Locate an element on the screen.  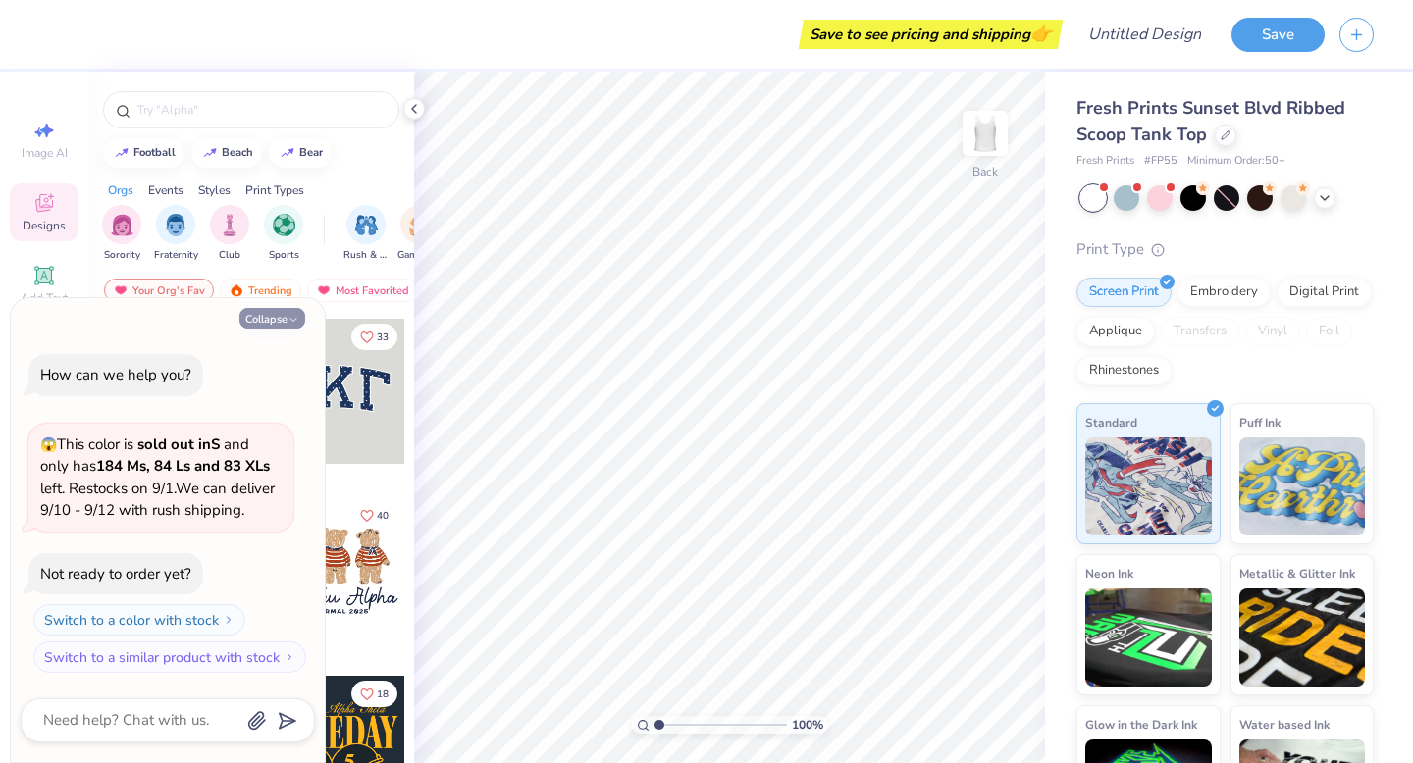
span: Metallic & Glitter Ink is located at coordinates (1297, 573).